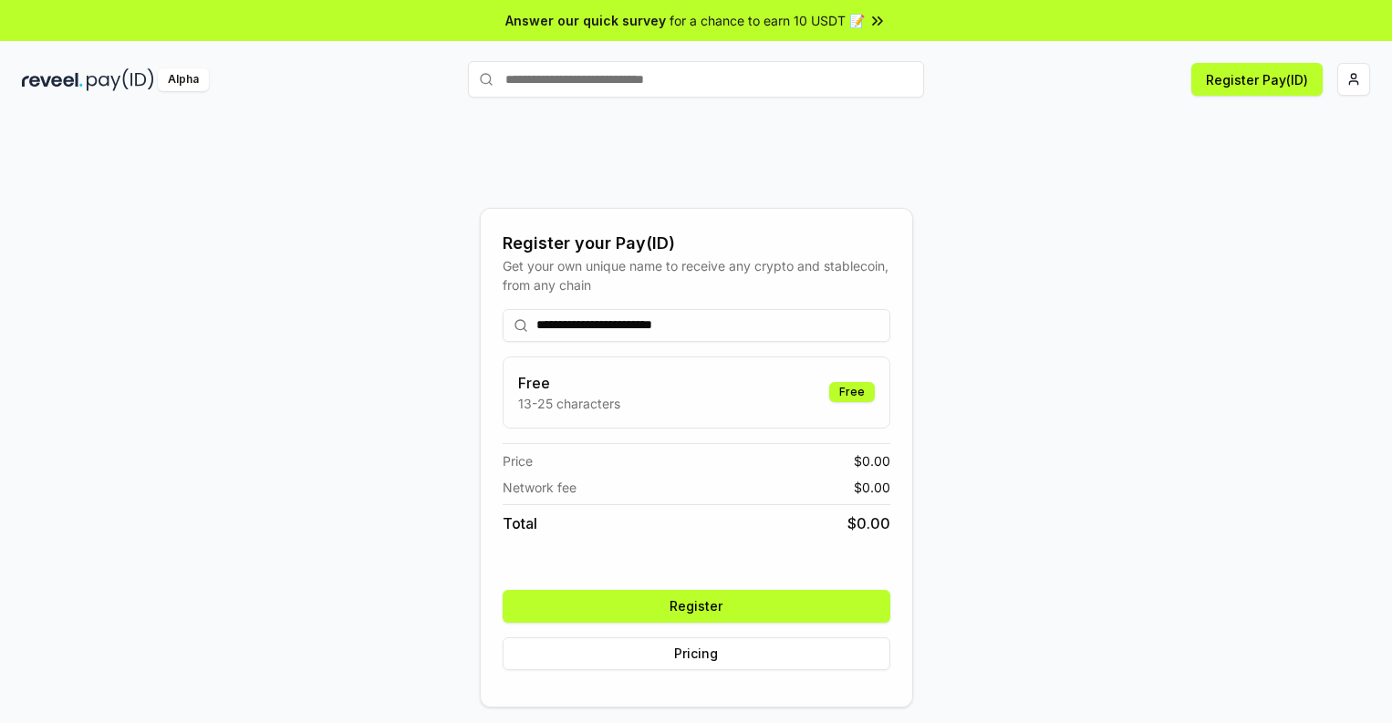 The height and width of the screenshot is (723, 1392). Describe the element at coordinates (696, 607) in the screenshot. I see `button: Register` at that location.